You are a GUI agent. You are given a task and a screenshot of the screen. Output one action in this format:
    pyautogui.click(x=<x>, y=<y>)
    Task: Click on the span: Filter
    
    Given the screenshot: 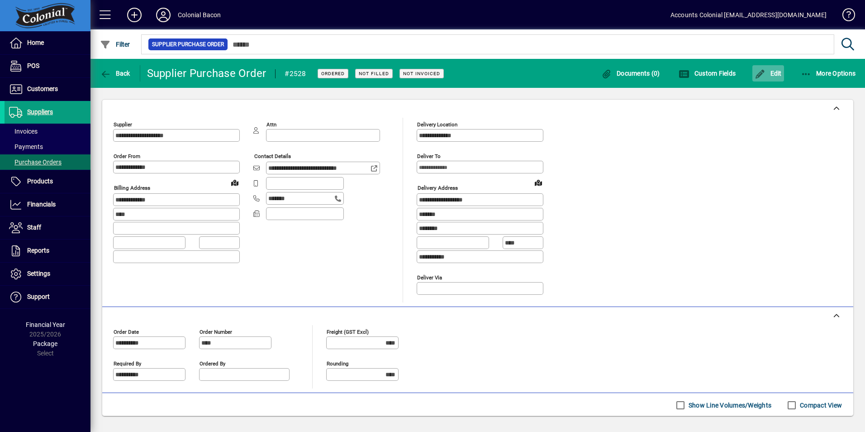 What is the action you would take?
    pyautogui.click(x=115, y=44)
    